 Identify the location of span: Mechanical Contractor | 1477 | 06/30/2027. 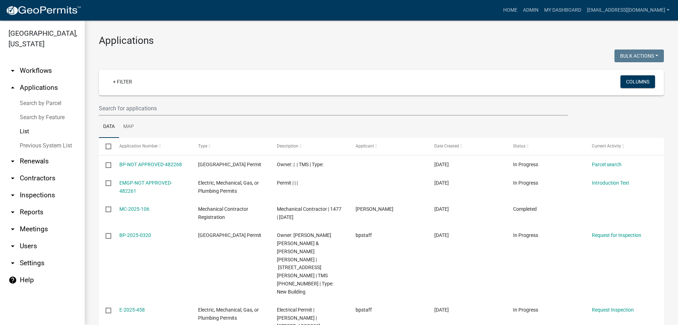
(309, 213).